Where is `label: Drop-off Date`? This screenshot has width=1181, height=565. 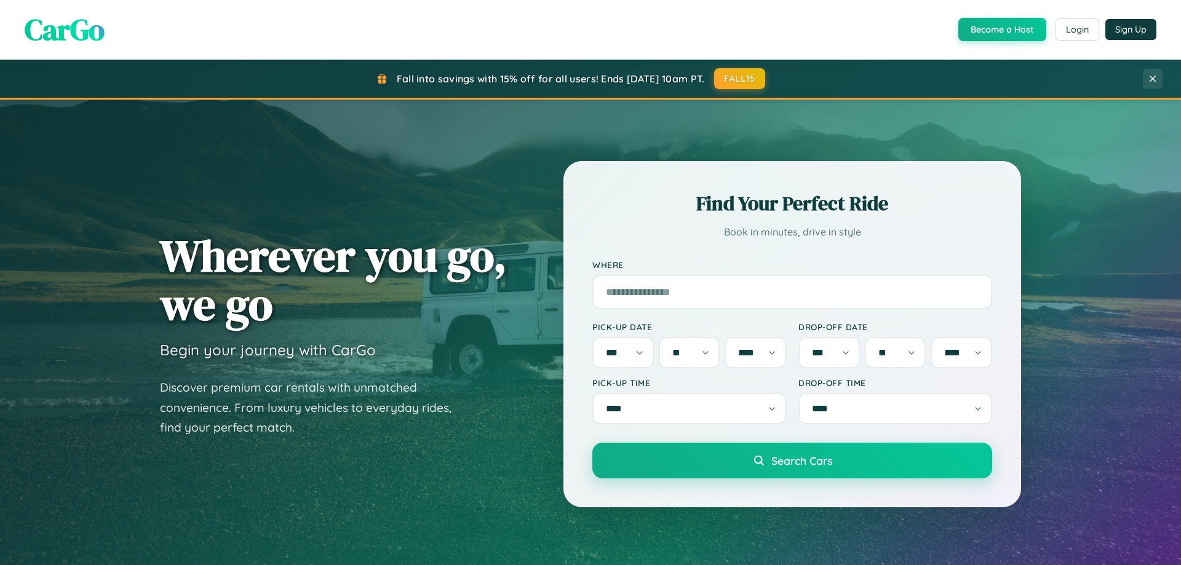 label: Drop-off Date is located at coordinates (895, 327).